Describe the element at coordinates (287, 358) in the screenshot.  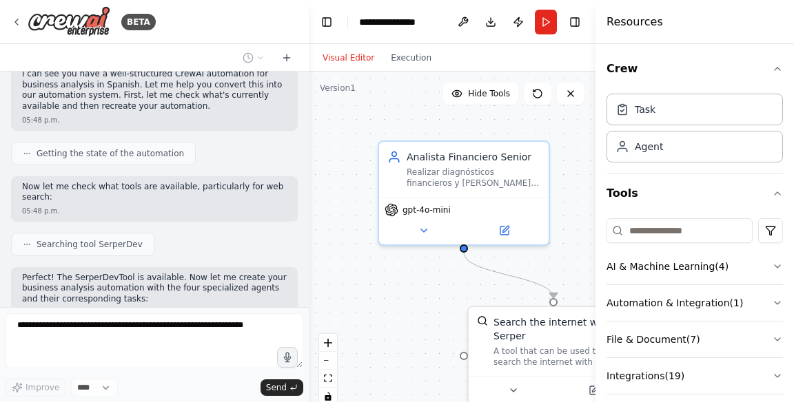
I see `button: Click to speak your automation idea` at that location.